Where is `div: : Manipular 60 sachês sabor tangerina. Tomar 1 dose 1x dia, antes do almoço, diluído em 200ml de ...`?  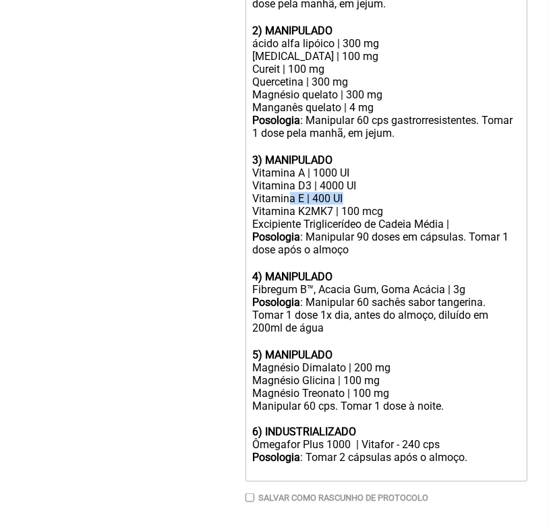 div: : Manipular 60 sachês sabor tangerina. Tomar 1 dose 1x dia, antes do almoço, diluído em 200ml de ... is located at coordinates (386, 322).